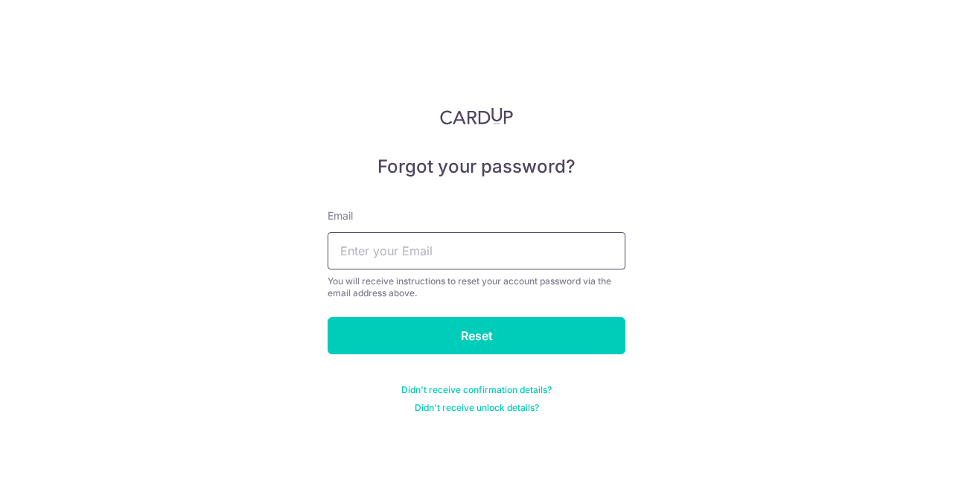  Describe the element at coordinates (476, 336) in the screenshot. I see `input: Reset` at that location.